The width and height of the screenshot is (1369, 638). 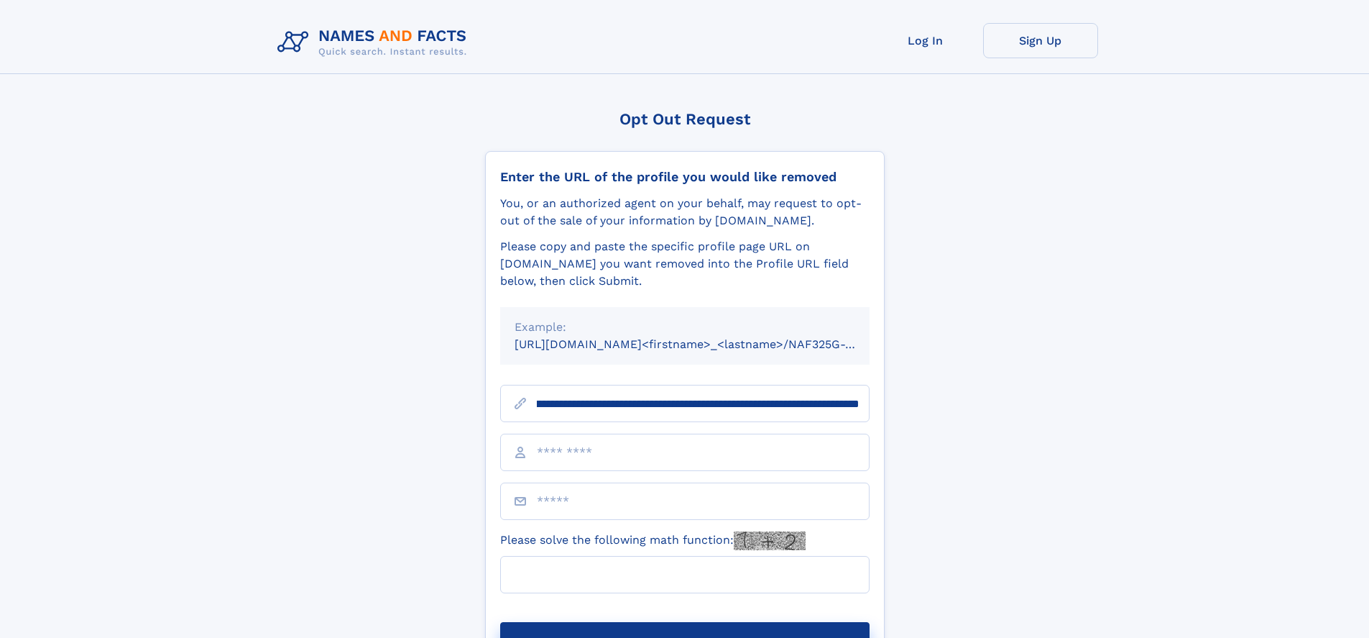 What do you see at coordinates (926, 40) in the screenshot?
I see `a: Log In` at bounding box center [926, 40].